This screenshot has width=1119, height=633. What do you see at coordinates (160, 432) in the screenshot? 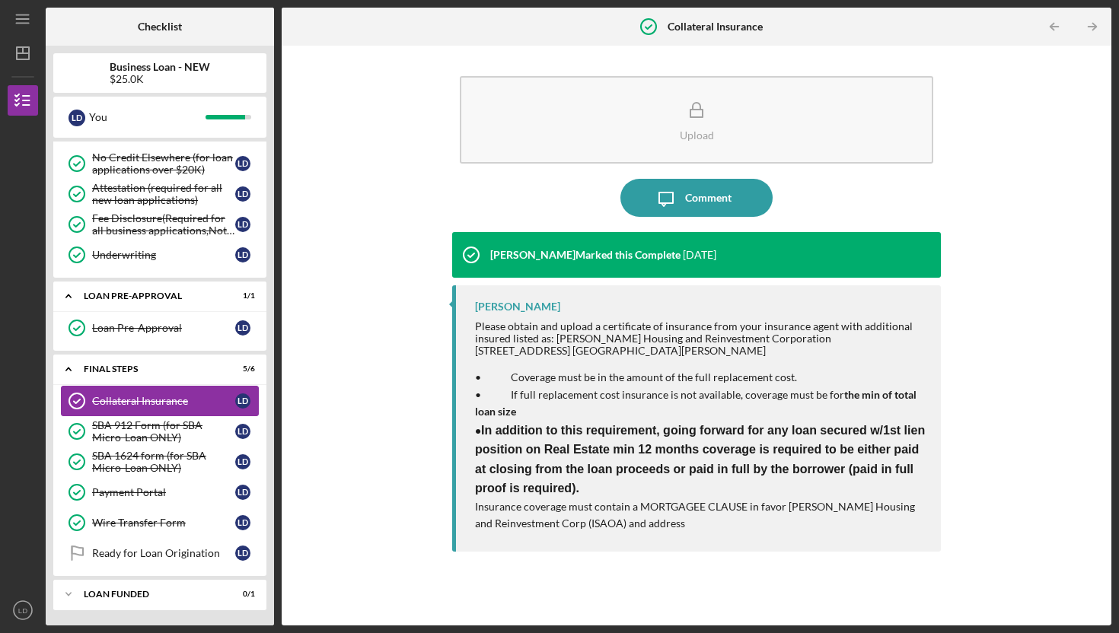
I see `a: SBA 912 Form (for SBA Micro-Loan ONLY)LD` at bounding box center [160, 432].